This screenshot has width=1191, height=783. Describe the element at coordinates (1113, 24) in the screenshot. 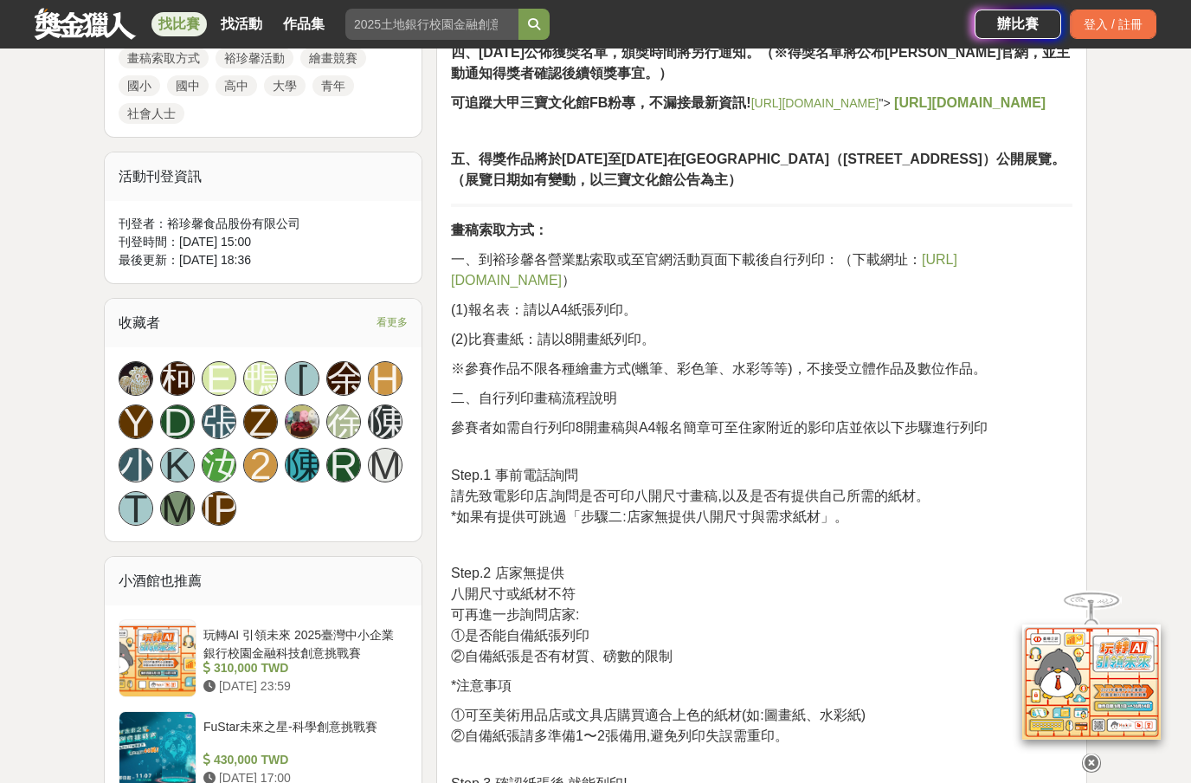

I see `div: 登入 / 註冊` at that location.